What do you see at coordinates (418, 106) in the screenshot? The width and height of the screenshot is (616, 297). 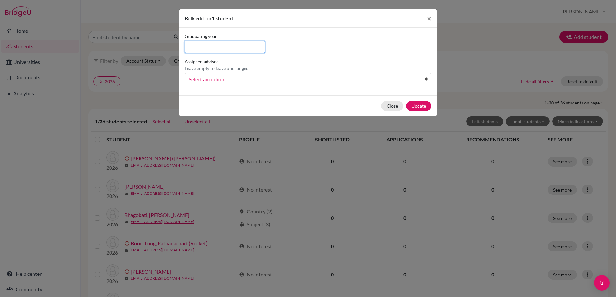 I see `button: Update` at bounding box center [418, 106].